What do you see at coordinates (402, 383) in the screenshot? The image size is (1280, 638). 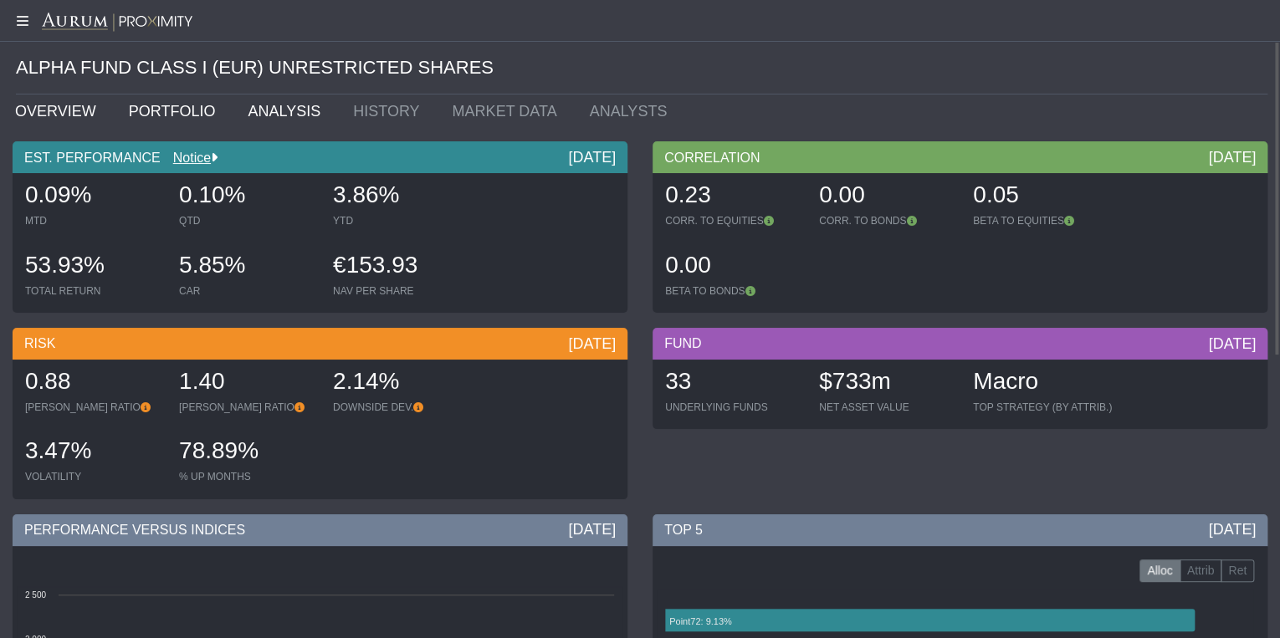 I see `div: 2.14%` at bounding box center [402, 383].